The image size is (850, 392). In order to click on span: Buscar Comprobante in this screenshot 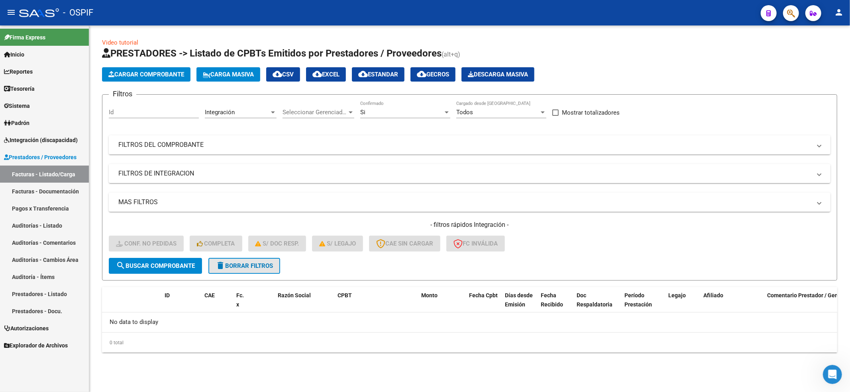, I will do `click(155, 266)`.